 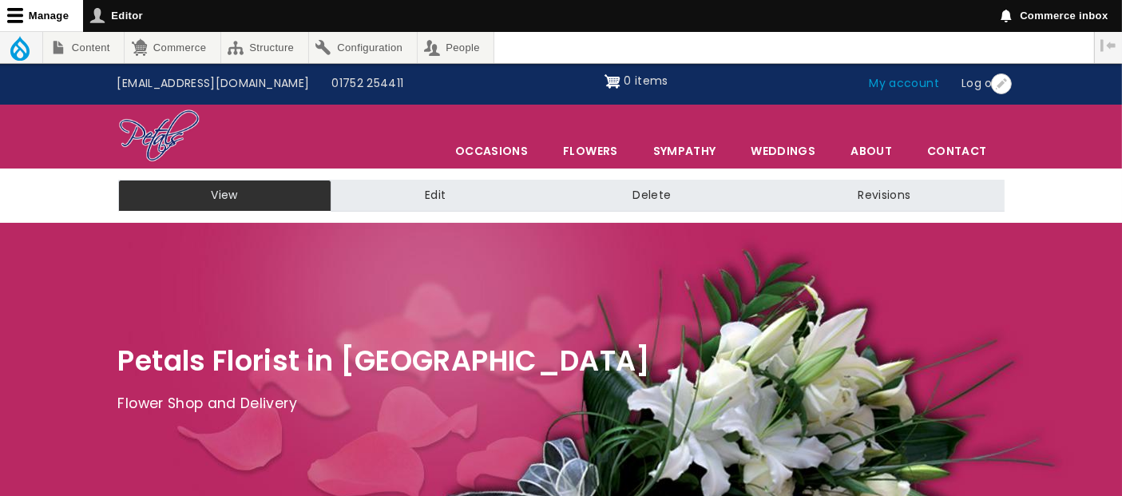 I want to click on nav: Tabs, so click(x=562, y=196).